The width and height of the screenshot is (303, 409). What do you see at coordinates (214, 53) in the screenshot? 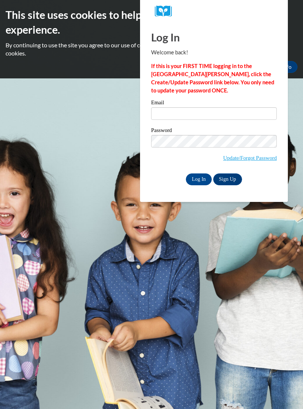
I see `p: Welcome back!` at bounding box center [214, 53].